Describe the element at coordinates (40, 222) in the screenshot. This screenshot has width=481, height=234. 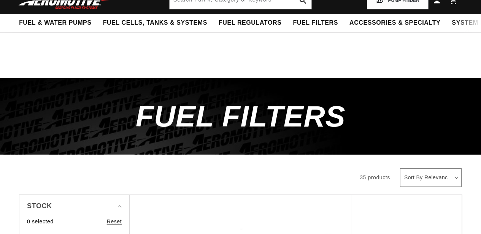
I see `span: 0 selected` at that location.